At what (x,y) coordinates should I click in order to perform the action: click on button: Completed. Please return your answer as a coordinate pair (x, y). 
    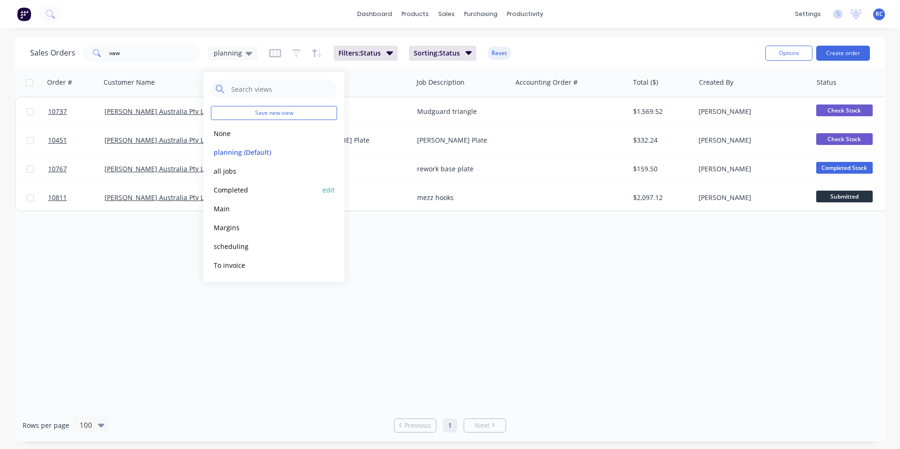
    Looking at the image, I should click on (265, 190).